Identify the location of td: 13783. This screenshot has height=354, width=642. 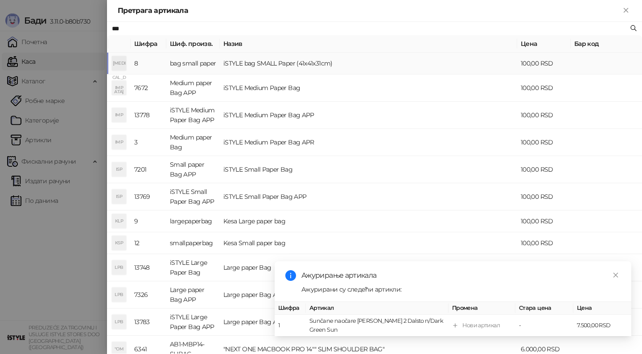
(148, 322).